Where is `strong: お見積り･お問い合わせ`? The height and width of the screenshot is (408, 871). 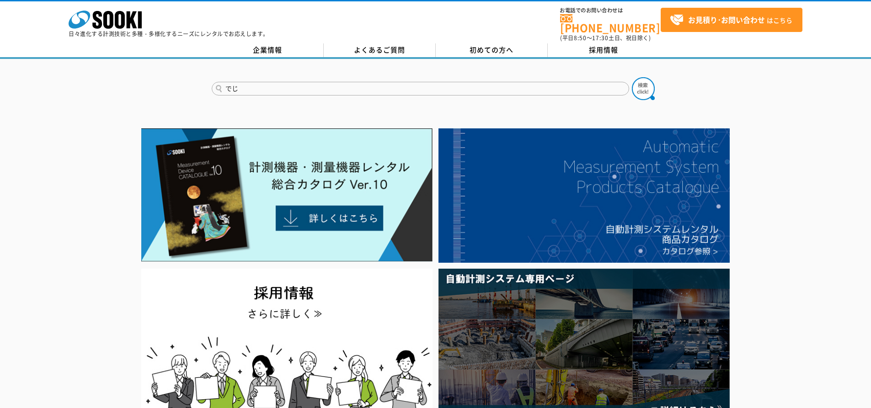
strong: お見積り･お問い合わせ is located at coordinates (727, 20).